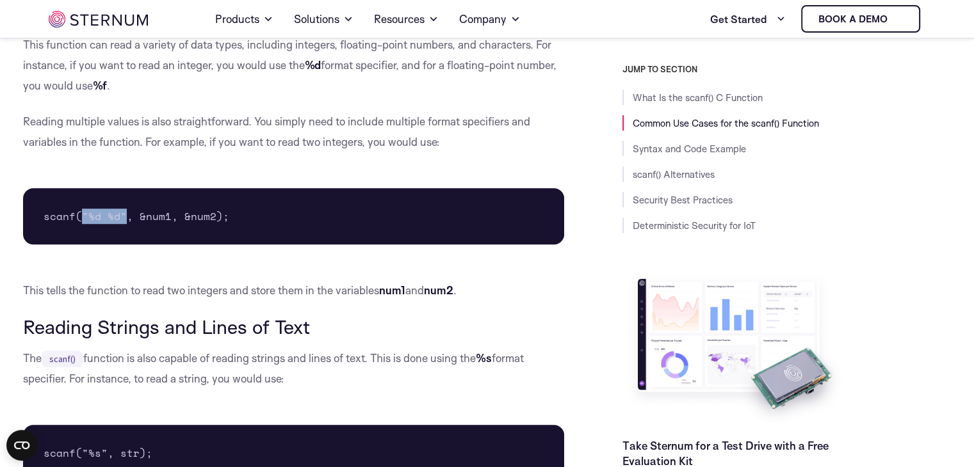 Image resolution: width=974 pixels, height=467 pixels. Describe the element at coordinates (689, 149) in the screenshot. I see `a: Syntax and Code Example` at that location.